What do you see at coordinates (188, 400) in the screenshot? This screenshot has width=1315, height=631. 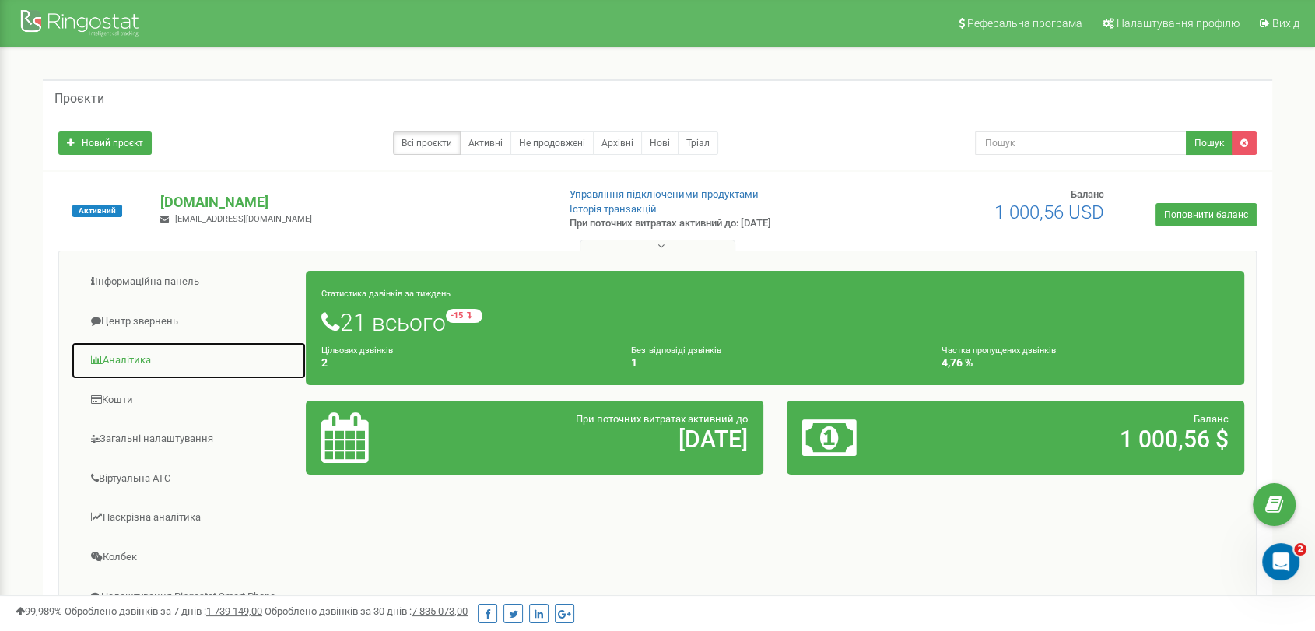 I see `a: Кошти` at bounding box center [188, 400].